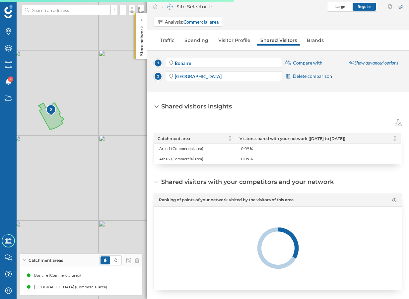 Image resolution: width=409 pixels, height=299 pixels. I want to click on span: Ranking of points of your network visited by the visitors of this area, so click(226, 200).